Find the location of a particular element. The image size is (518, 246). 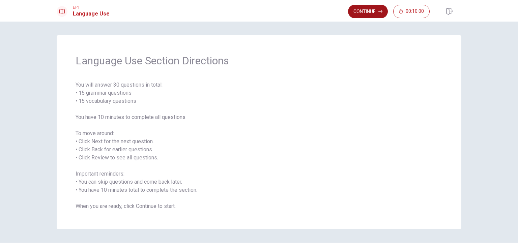

button: 00:10:00 is located at coordinates (412, 11).